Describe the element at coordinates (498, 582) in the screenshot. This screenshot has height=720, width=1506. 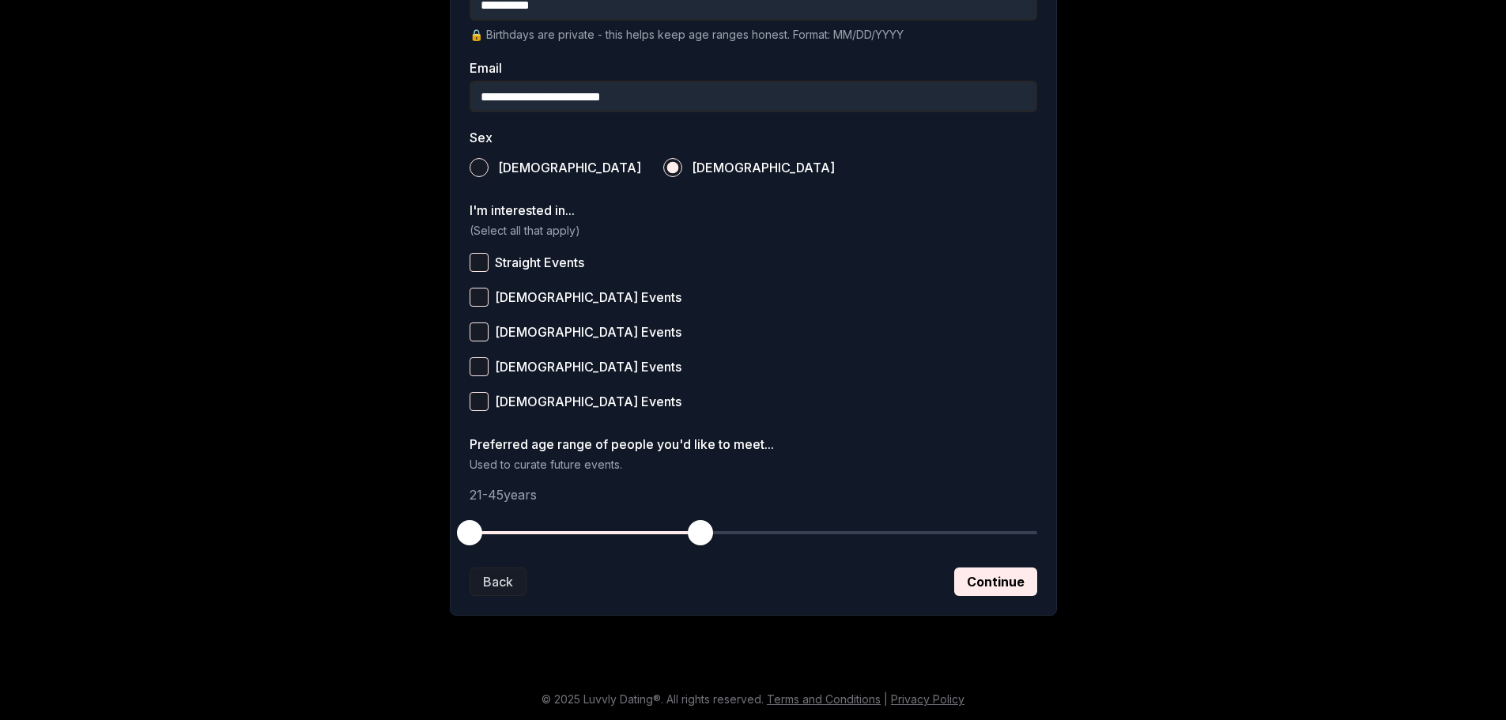
I see `button: Back` at that location.